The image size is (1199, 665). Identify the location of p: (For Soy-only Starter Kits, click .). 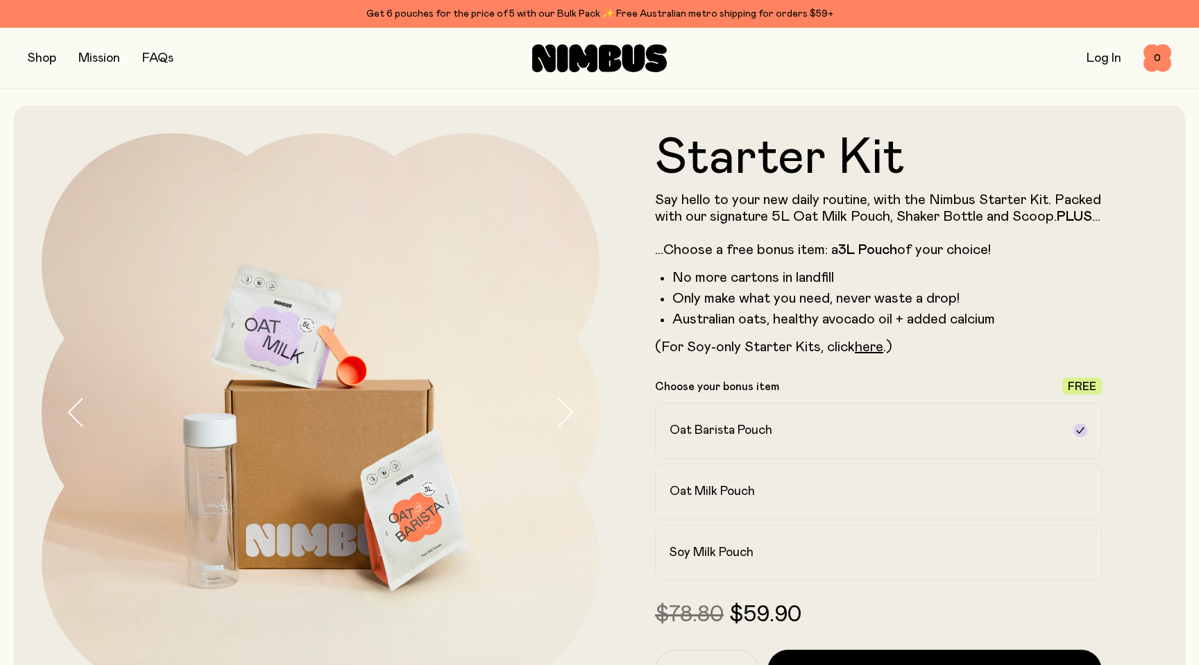
(879, 347).